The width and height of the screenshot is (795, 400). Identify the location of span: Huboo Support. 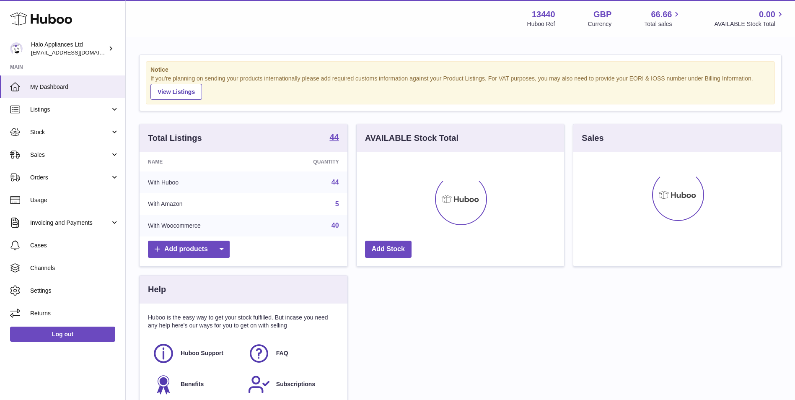
(202, 353).